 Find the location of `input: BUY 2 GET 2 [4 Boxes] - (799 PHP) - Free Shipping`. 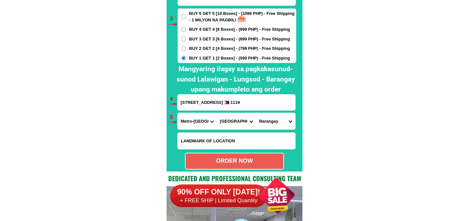

input: BUY 2 GET 2 [4 Boxes] - (799 PHP) - Free Shipping is located at coordinates (183, 48).